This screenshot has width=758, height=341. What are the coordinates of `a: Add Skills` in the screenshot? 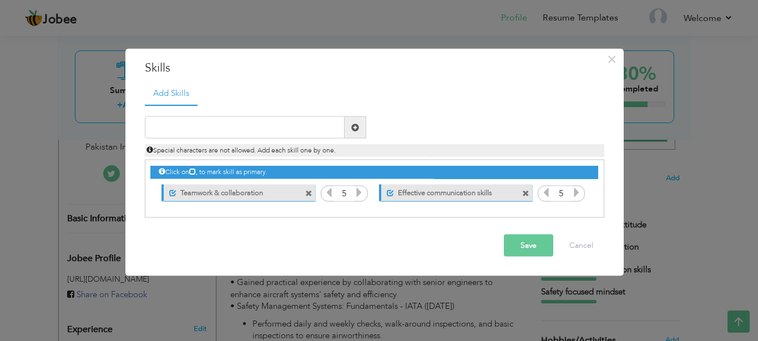 It's located at (171, 94).